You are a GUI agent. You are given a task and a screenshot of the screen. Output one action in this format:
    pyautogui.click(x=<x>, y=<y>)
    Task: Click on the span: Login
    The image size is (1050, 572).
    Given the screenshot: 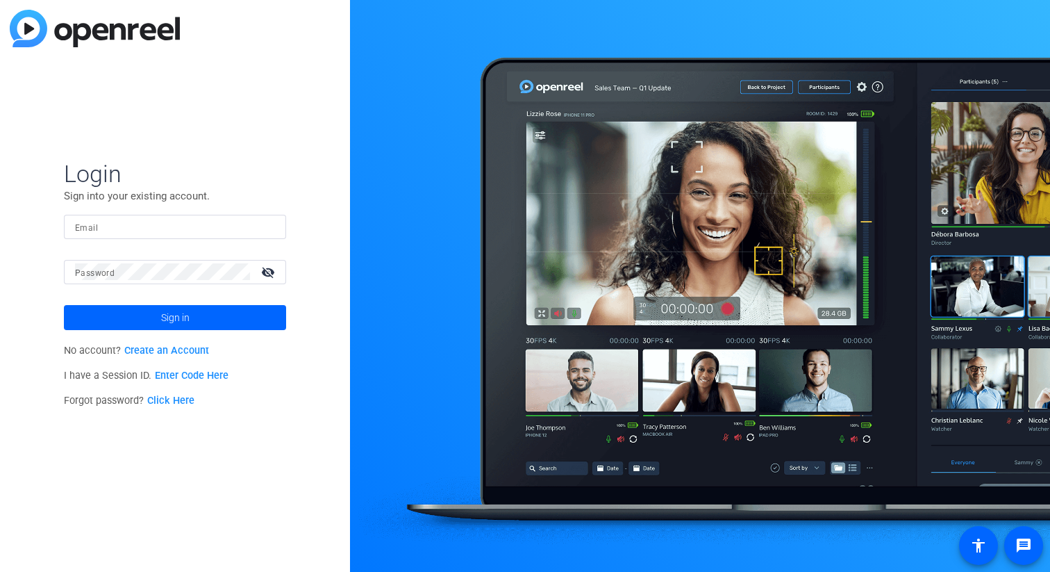 What is the action you would take?
    pyautogui.click(x=175, y=174)
    